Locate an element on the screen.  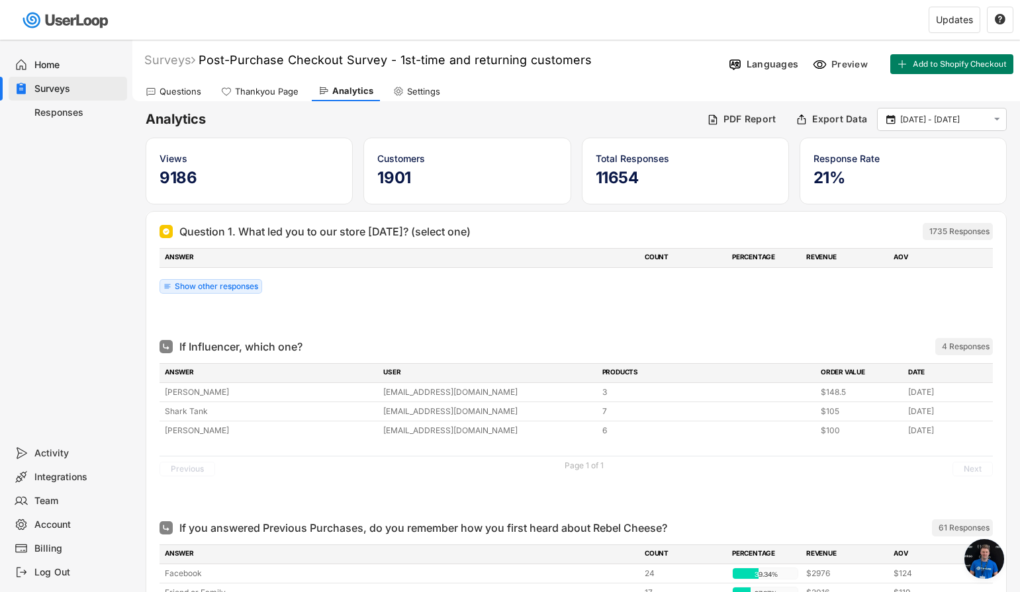
a: Open chat is located at coordinates (984, 559).